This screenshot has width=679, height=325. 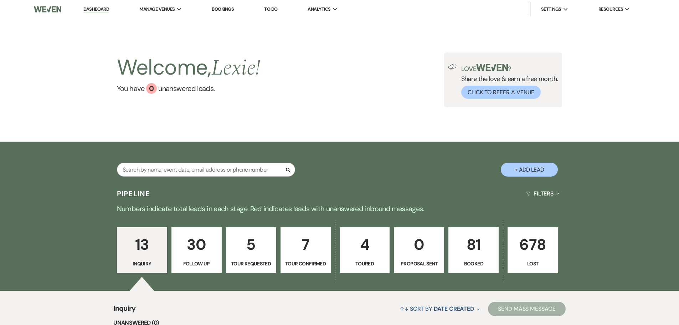 What do you see at coordinates (474, 264) in the screenshot?
I see `p: Booked` at bounding box center [474, 264].